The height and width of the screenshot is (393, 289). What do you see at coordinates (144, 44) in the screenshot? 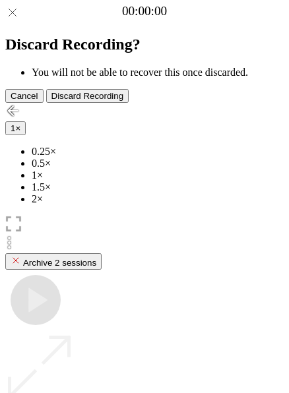
I see `h2: Discard Recording?` at bounding box center [144, 44].